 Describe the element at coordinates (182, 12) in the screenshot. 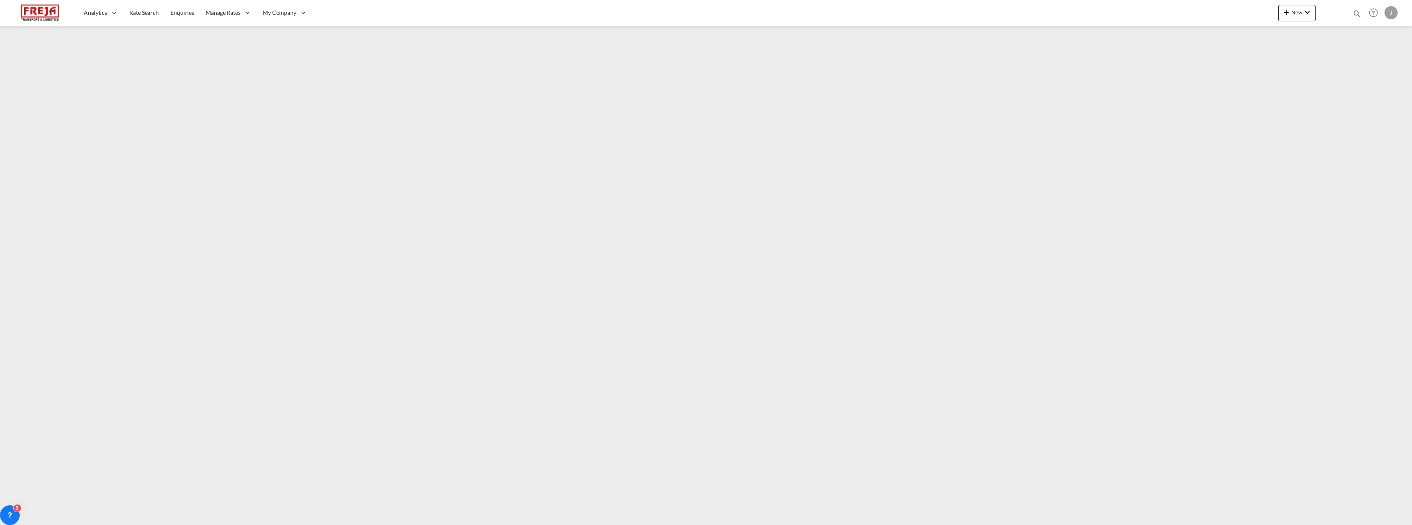

I see `span: Enquiries` at that location.